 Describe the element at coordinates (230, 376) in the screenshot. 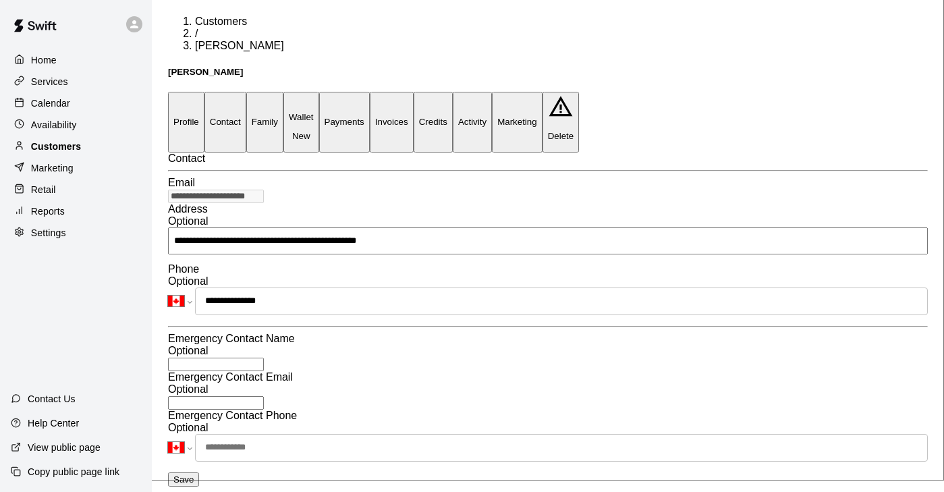

I see `span: Emergency Contact Email` at that location.